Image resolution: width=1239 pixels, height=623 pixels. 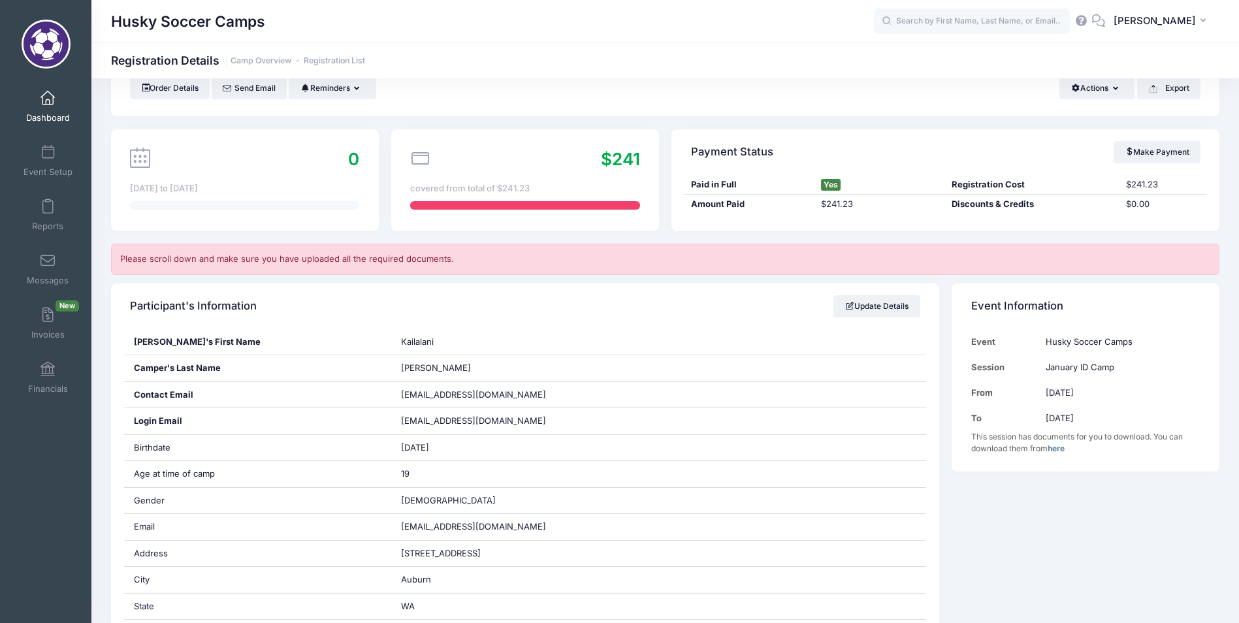 What do you see at coordinates (48, 226) in the screenshot?
I see `span: Reports` at bounding box center [48, 226].